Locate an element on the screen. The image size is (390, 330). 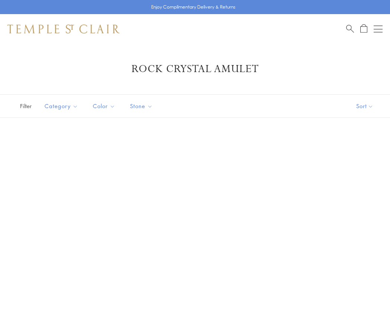
a: Open Shopping Bag is located at coordinates (364, 29).